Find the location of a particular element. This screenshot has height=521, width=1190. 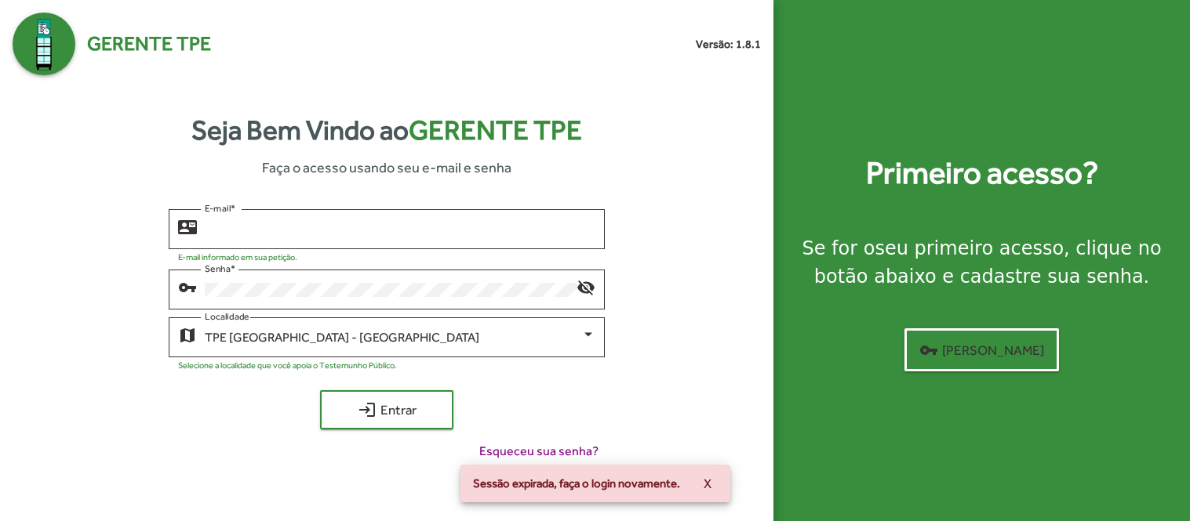

button: X is located at coordinates (707, 484).